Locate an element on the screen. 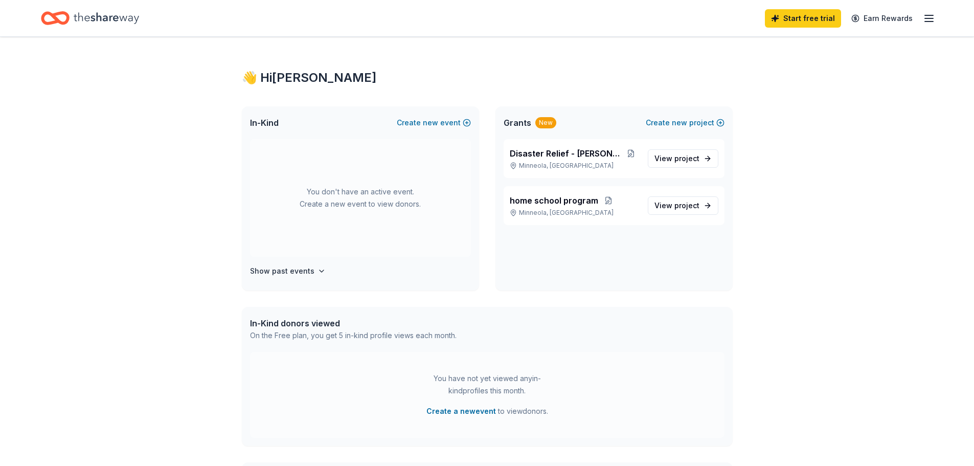 The height and width of the screenshot is (466, 974). div: On the Free plan, you get 5 in-kind profile views each month. is located at coordinates (353, 335).